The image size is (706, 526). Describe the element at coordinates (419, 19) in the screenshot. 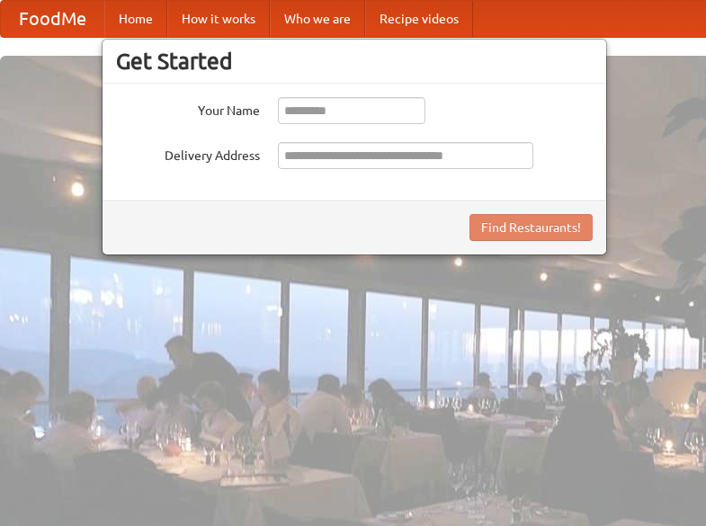

I see `a: Recipe videos` at that location.